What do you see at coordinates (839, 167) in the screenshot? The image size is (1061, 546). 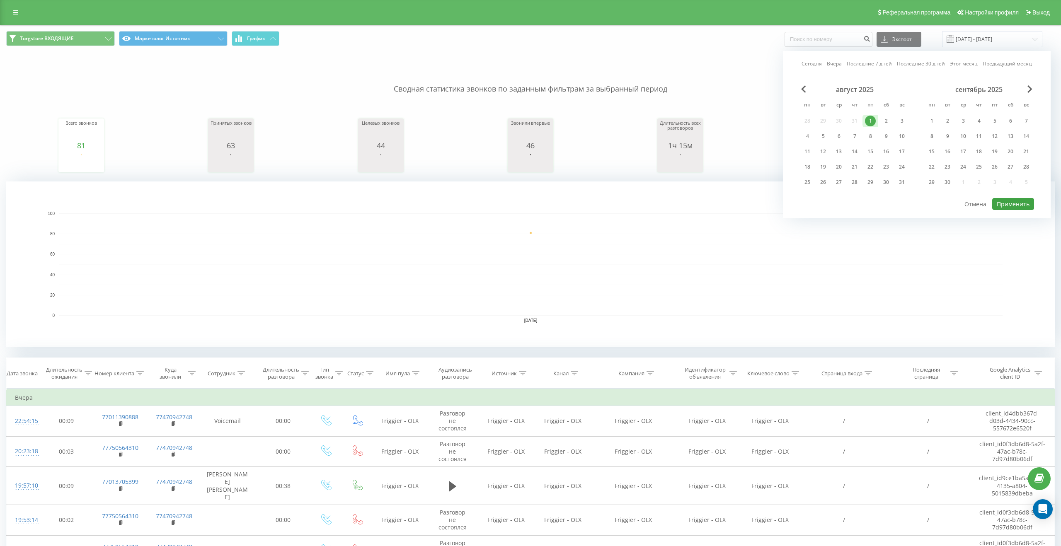 I see `div: ср 20 авг. 2025 г.` at bounding box center [839, 167].